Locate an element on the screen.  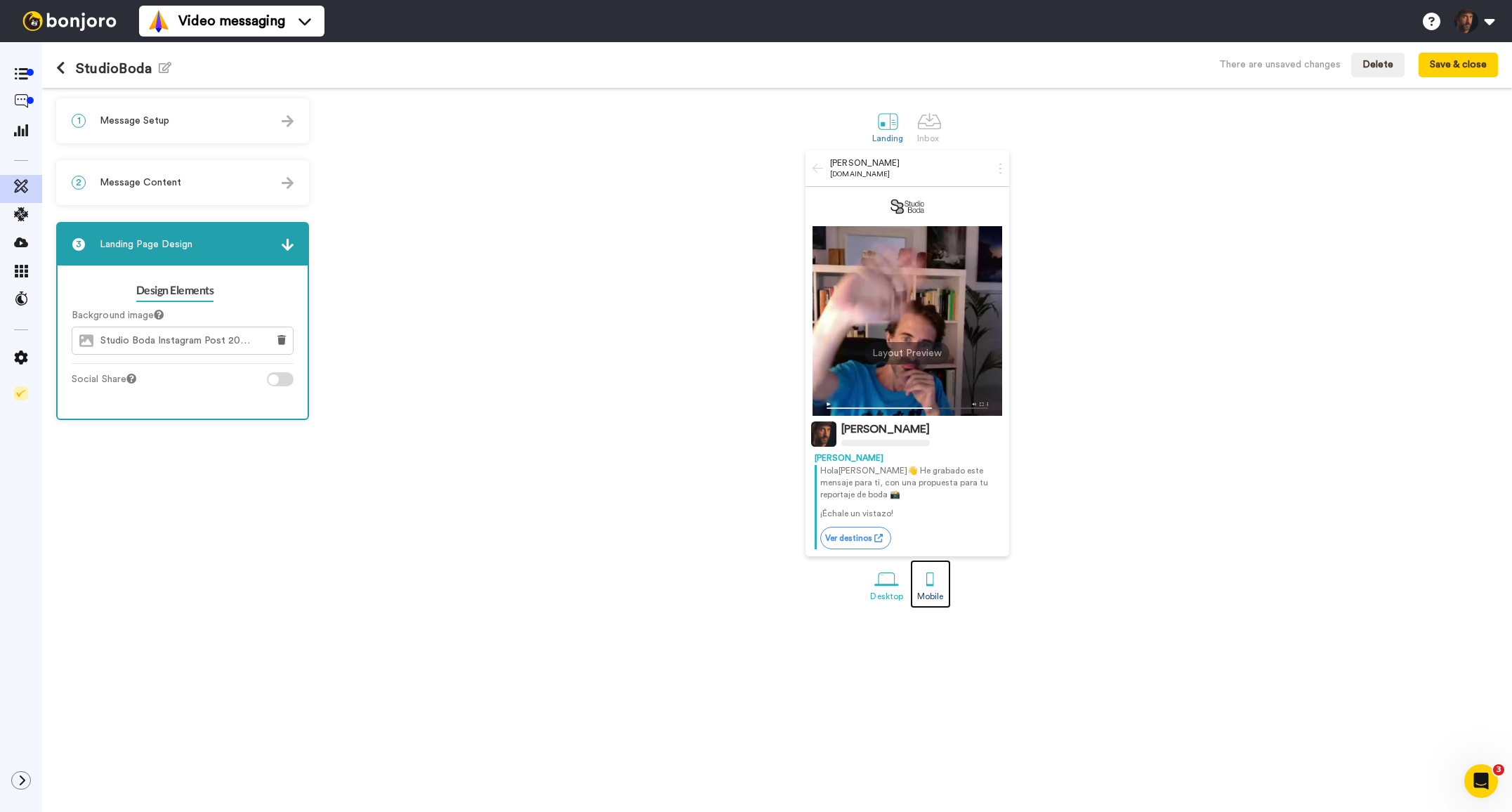
span: Landing Page Design is located at coordinates (147, 244).